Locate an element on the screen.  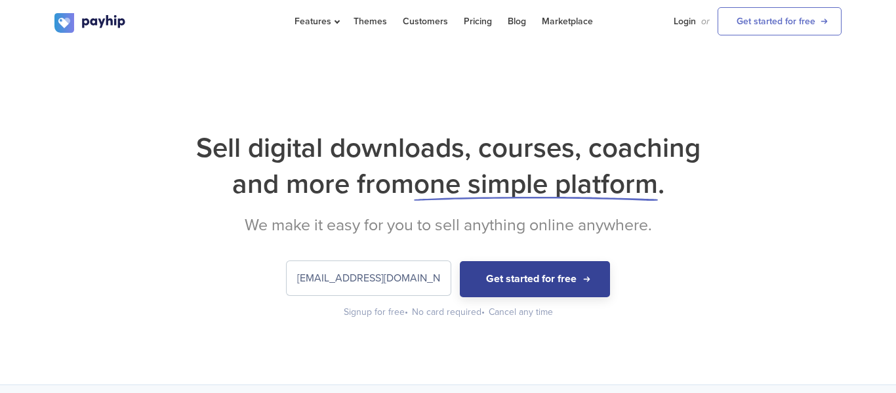
h1: Sell digital downloads, courses, coaching and more from is located at coordinates (448, 166).